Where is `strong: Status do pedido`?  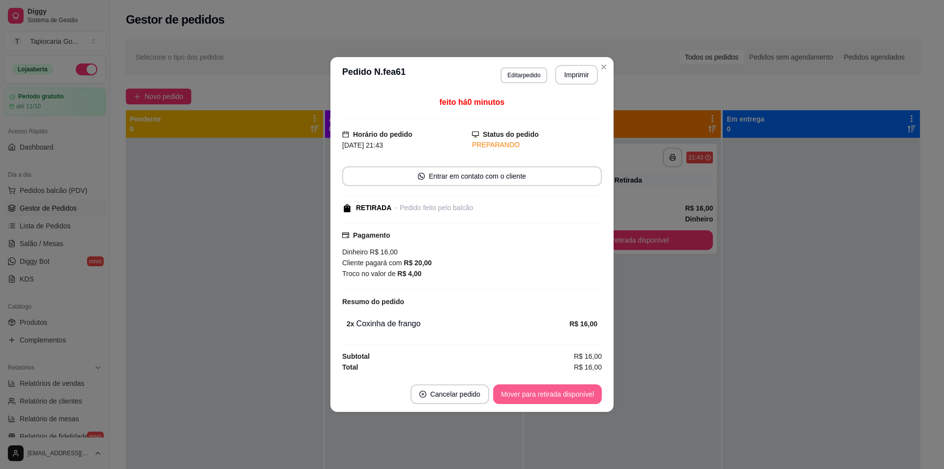 strong: Status do pedido is located at coordinates (511, 134).